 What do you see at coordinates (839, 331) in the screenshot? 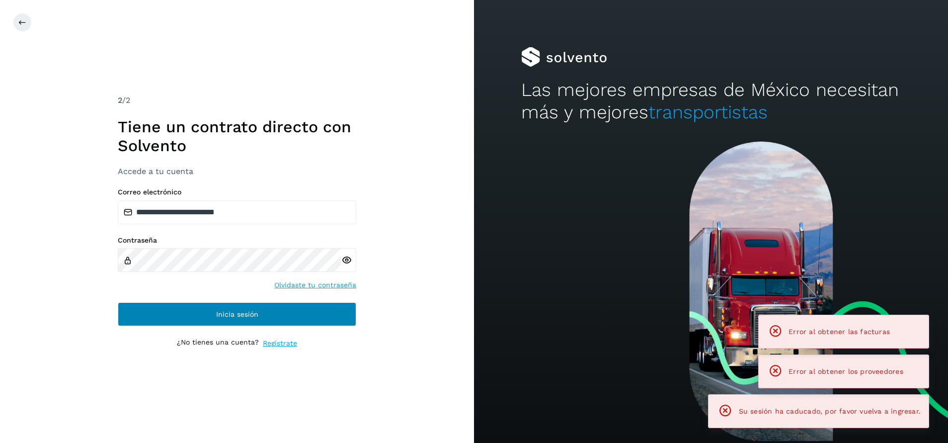
I see `span: Error al obtener las facturas` at bounding box center [839, 331].